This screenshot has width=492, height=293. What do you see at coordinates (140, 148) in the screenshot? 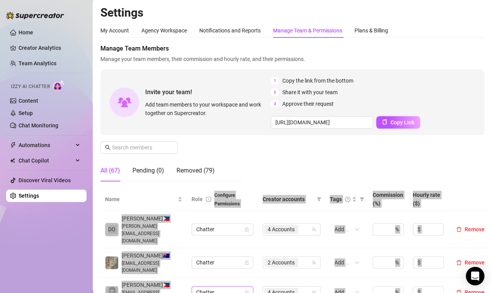
I see `input: Search members` at bounding box center [140, 148].